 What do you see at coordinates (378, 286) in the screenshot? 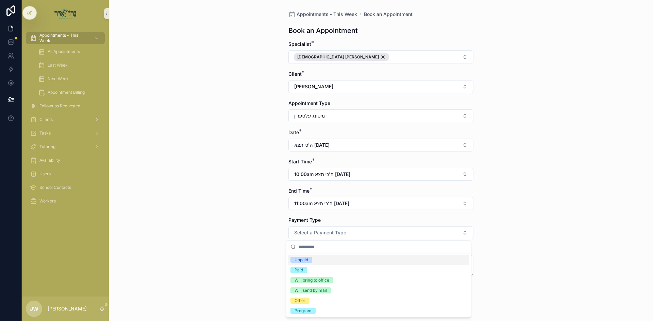
I see `div: Suggestions` at bounding box center [378, 286].